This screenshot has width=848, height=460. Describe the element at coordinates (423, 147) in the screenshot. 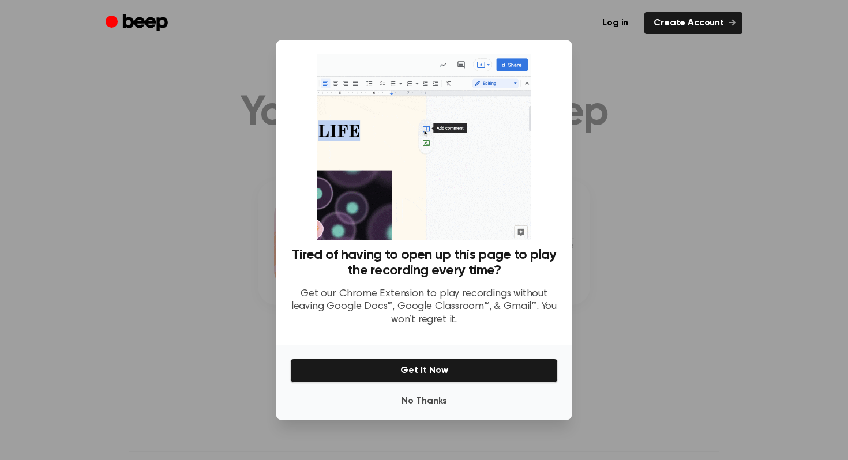

I see `img: Beep extension in action` at that location.